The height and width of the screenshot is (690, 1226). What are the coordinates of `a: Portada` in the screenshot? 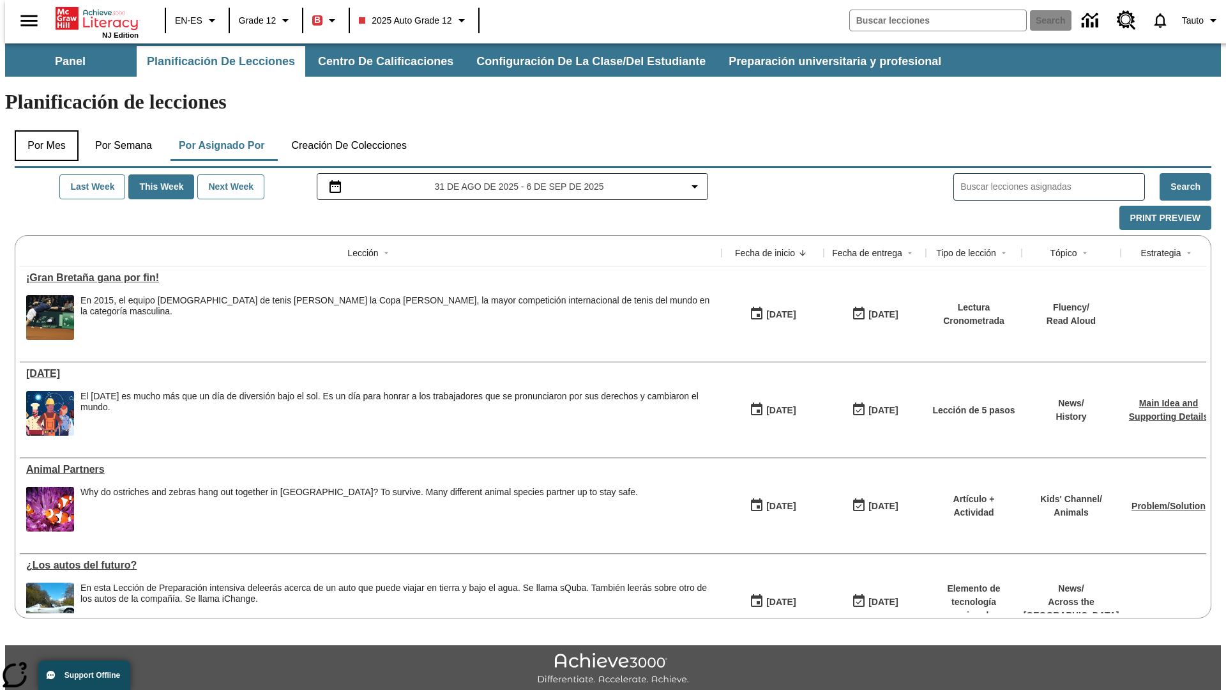 It's located at (97, 19).